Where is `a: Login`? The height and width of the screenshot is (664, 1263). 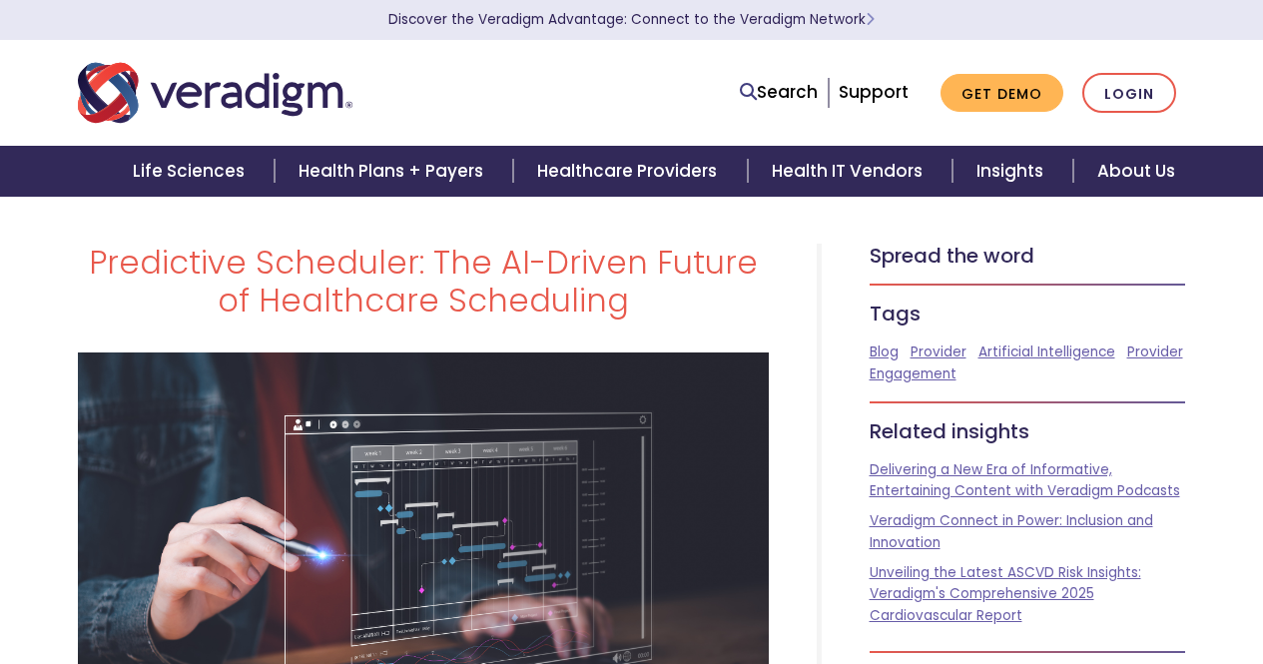
a: Login is located at coordinates (1129, 93).